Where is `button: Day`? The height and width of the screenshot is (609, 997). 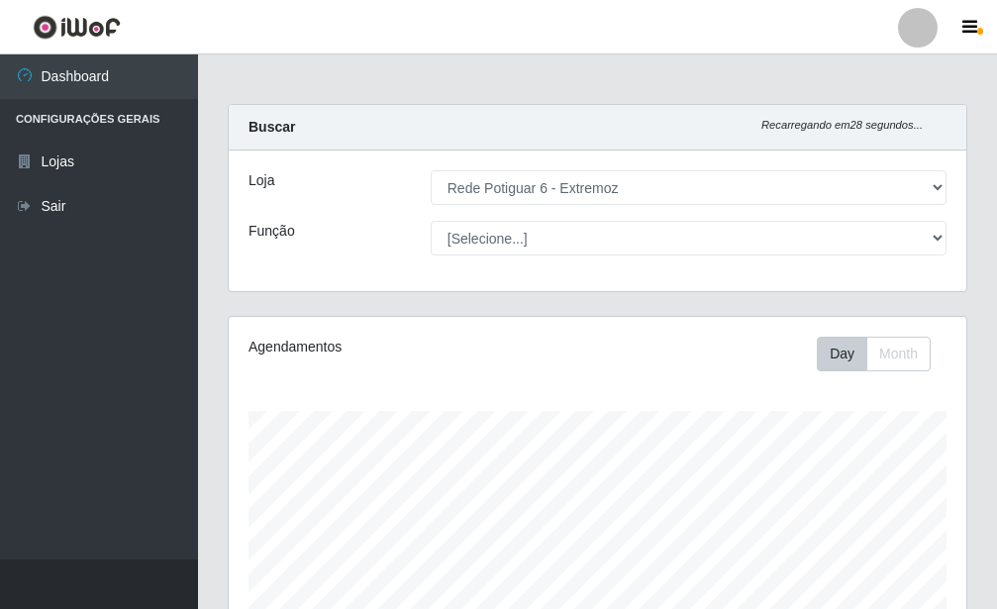
button: Day is located at coordinates (842, 353).